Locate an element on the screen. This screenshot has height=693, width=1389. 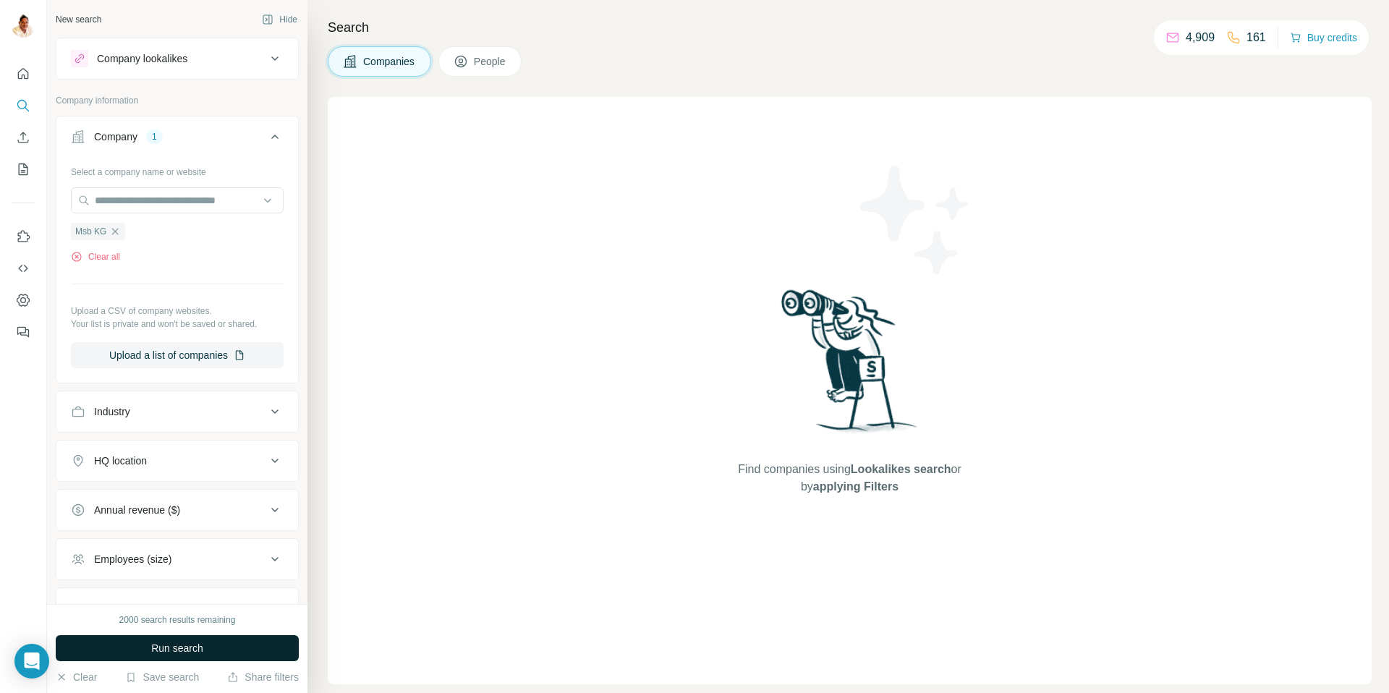
button: Save search is located at coordinates (162, 677).